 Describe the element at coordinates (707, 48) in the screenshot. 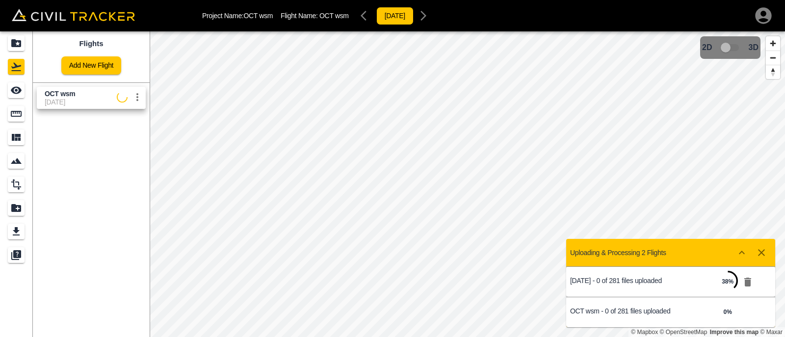

I see `span: 2D` at that location.